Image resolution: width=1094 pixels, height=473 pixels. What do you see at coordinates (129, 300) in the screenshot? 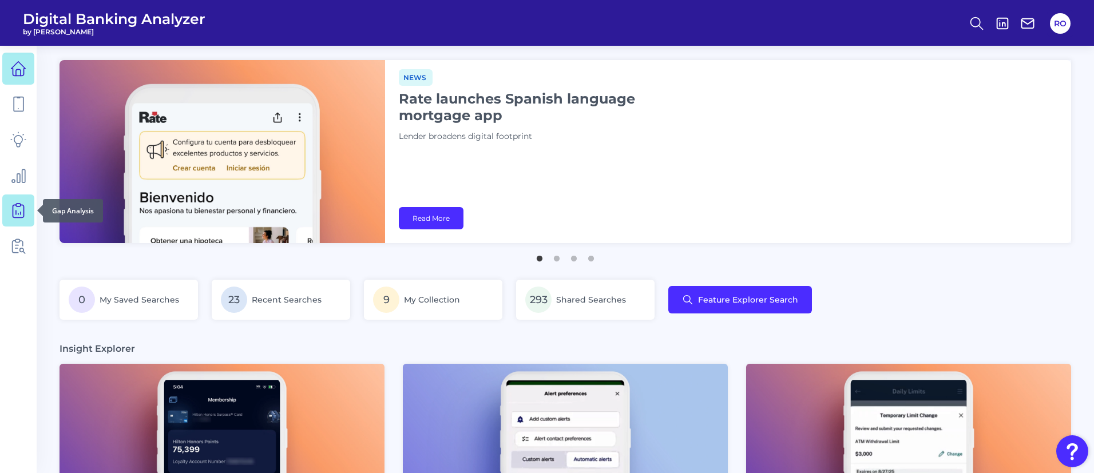
I see `a: 0My Saved Searches` at bounding box center [129, 300].